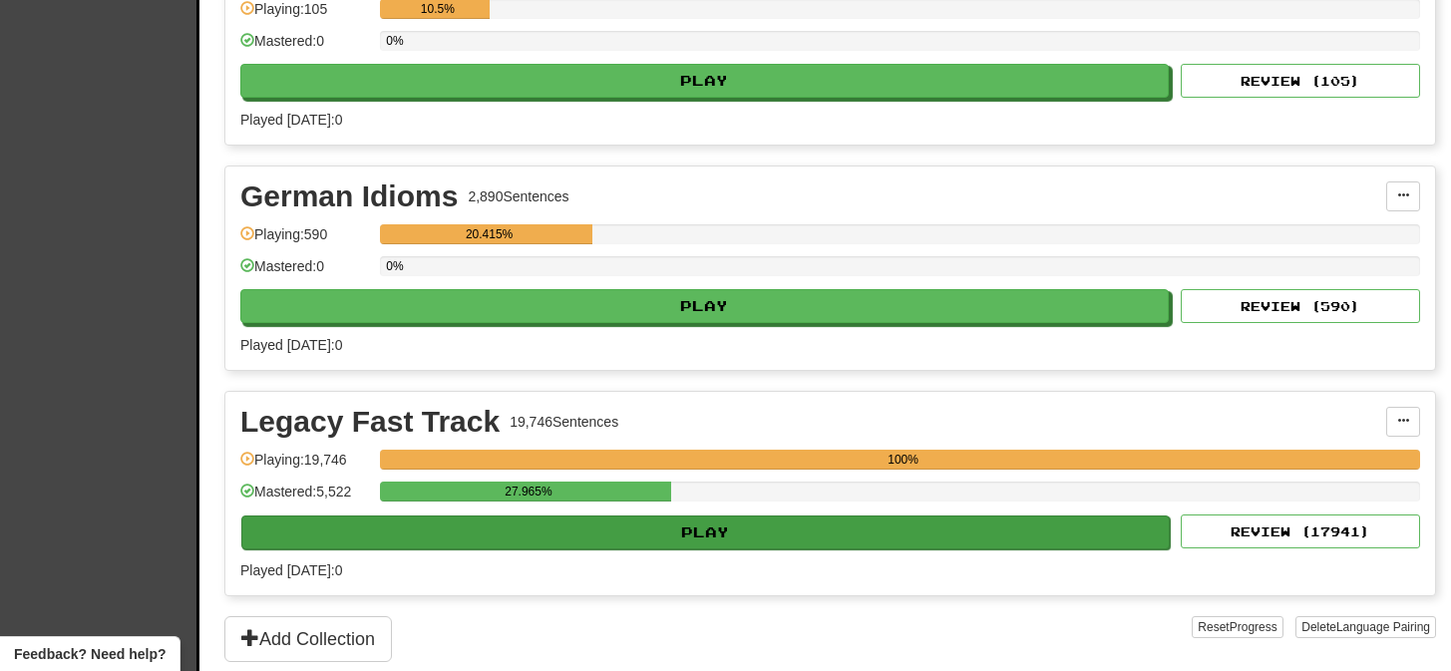 Image resolution: width=1451 pixels, height=671 pixels. Describe the element at coordinates (1300, 306) in the screenshot. I see `button: Review (590)` at that location.